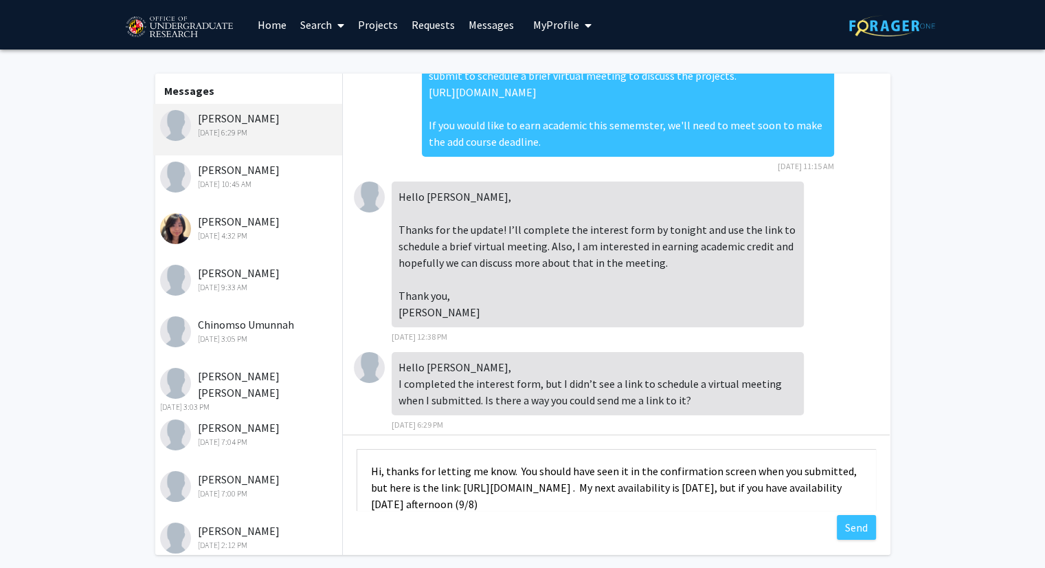 Image resolution: width=1045 pixels, height=568 pixels. I want to click on img: Chinomso Umunnah, so click(175, 331).